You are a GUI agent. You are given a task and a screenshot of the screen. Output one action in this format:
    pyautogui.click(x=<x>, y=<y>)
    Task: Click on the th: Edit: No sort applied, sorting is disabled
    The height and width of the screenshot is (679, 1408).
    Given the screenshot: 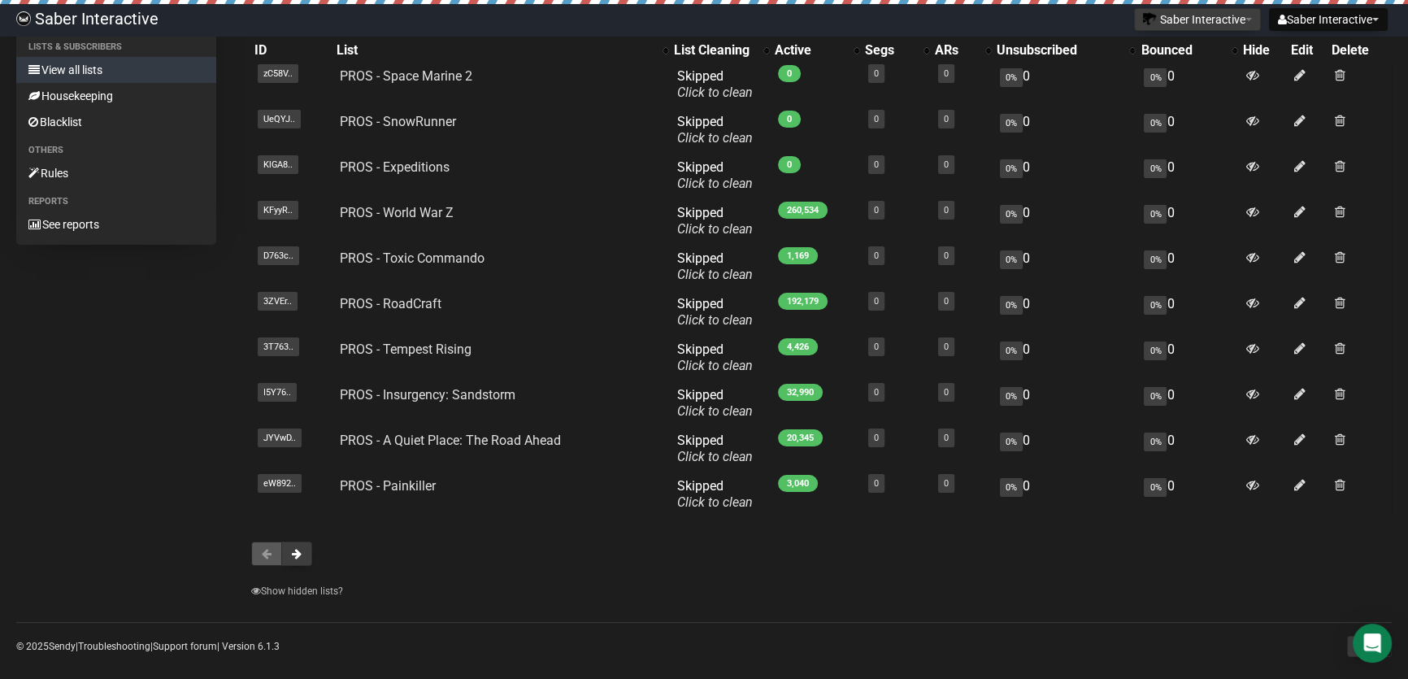 What is the action you would take?
    pyautogui.click(x=1308, y=50)
    